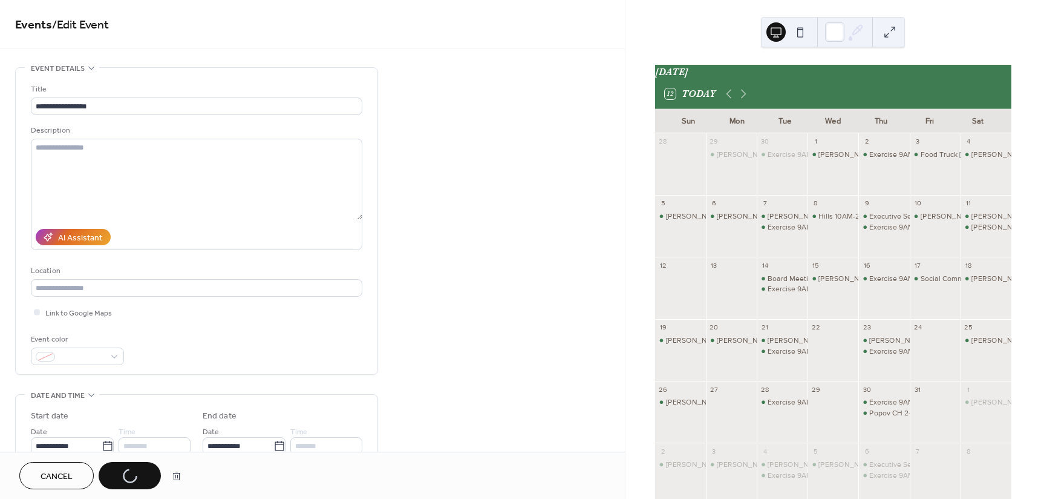 The image size is (1041, 499). What do you see at coordinates (986, 227) in the screenshot?
I see `div: McConnell CH 9AM - 1PM` at bounding box center [986, 227].